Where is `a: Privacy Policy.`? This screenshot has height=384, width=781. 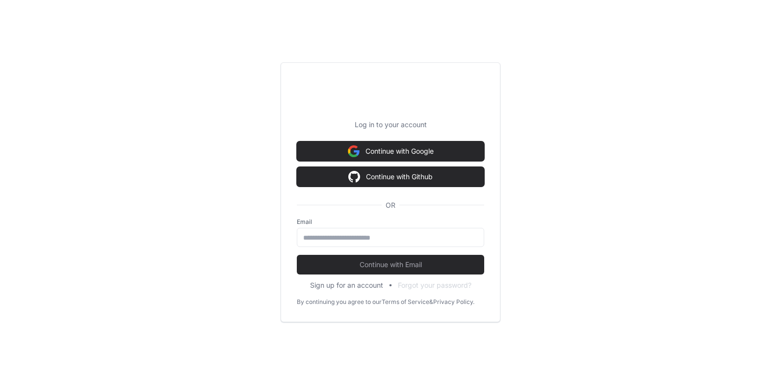 a: Privacy Policy. is located at coordinates (454, 302).